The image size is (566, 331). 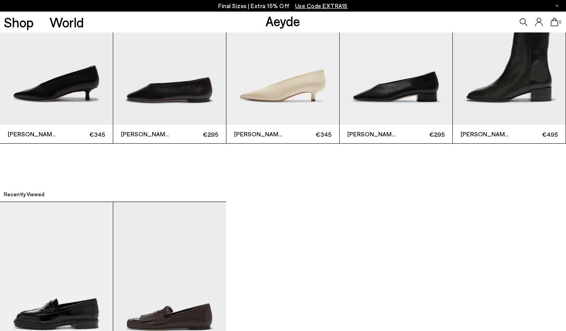 What do you see at coordinates (283, 21) in the screenshot?
I see `a: Aeyde` at bounding box center [283, 21].